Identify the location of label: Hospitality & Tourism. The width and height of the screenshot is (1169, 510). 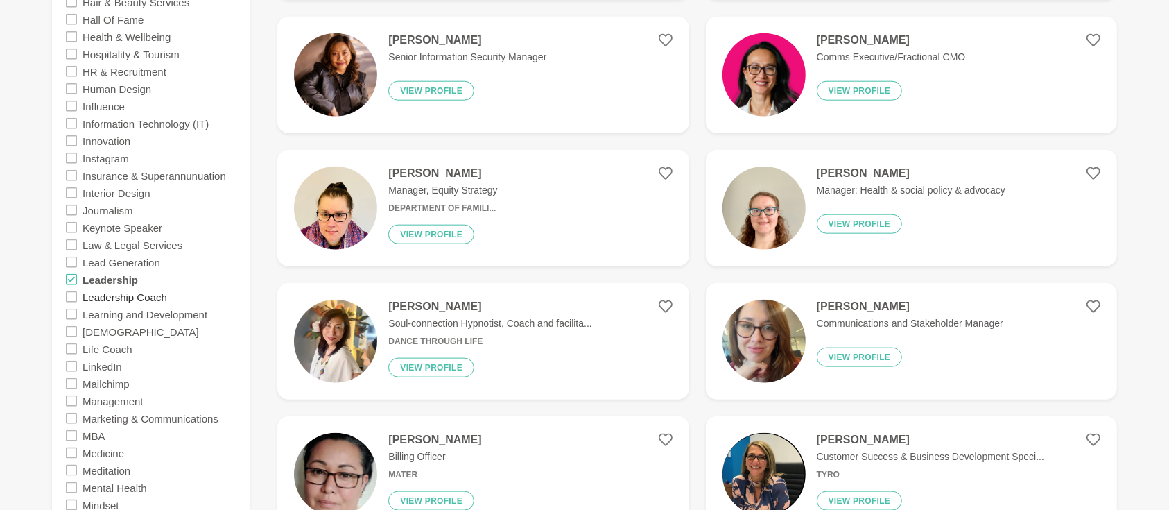
(131, 53).